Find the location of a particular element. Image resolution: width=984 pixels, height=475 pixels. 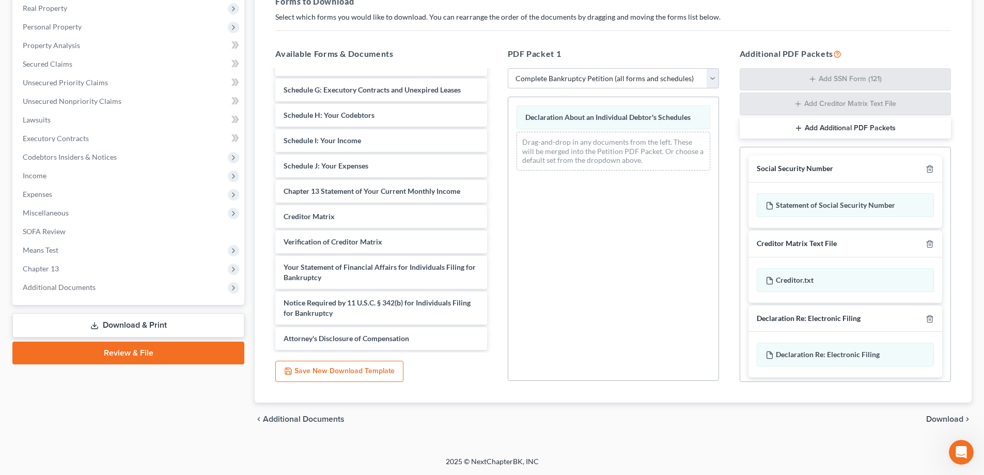

span: Means Test is located at coordinates (40, 250).